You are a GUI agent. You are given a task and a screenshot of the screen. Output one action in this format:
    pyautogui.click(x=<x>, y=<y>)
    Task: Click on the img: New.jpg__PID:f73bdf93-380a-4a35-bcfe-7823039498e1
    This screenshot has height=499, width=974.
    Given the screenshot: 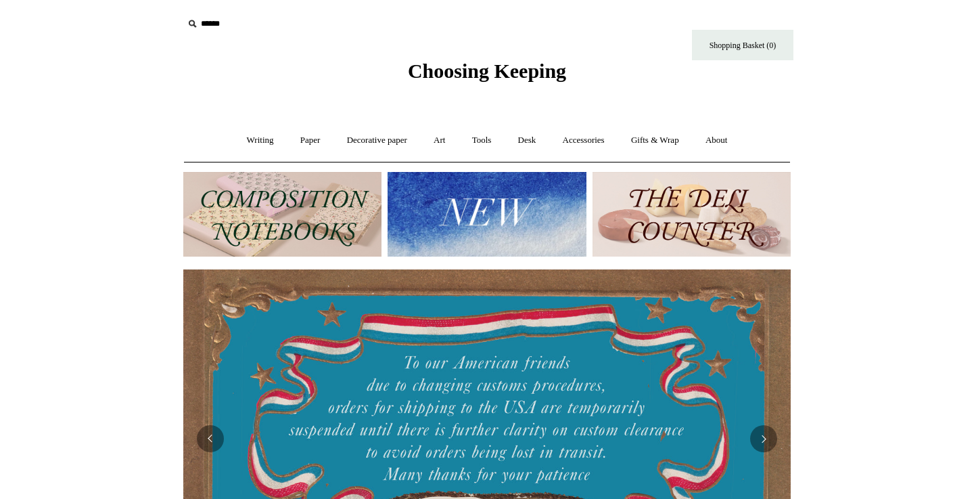 What is the action you would take?
    pyautogui.click(x=486, y=214)
    